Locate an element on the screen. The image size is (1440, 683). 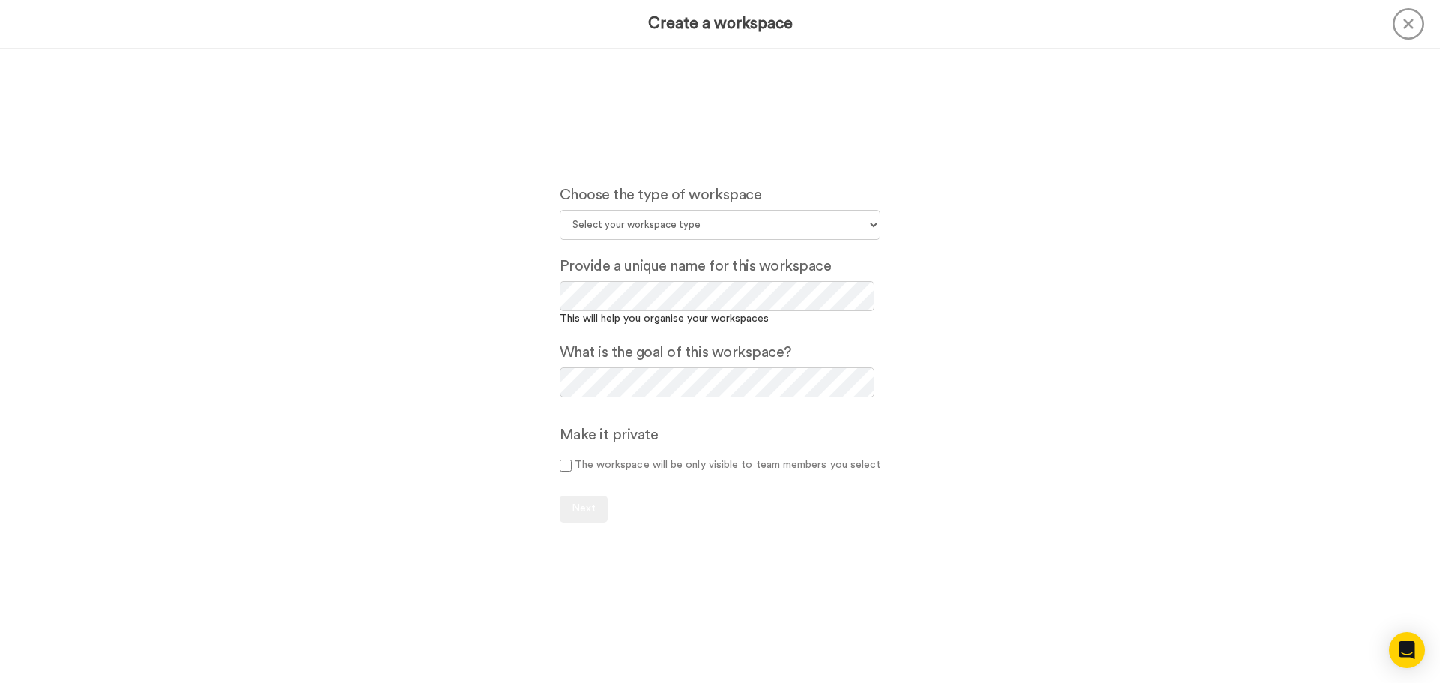
label: What is the goal of this workspace? is located at coordinates (676, 352).